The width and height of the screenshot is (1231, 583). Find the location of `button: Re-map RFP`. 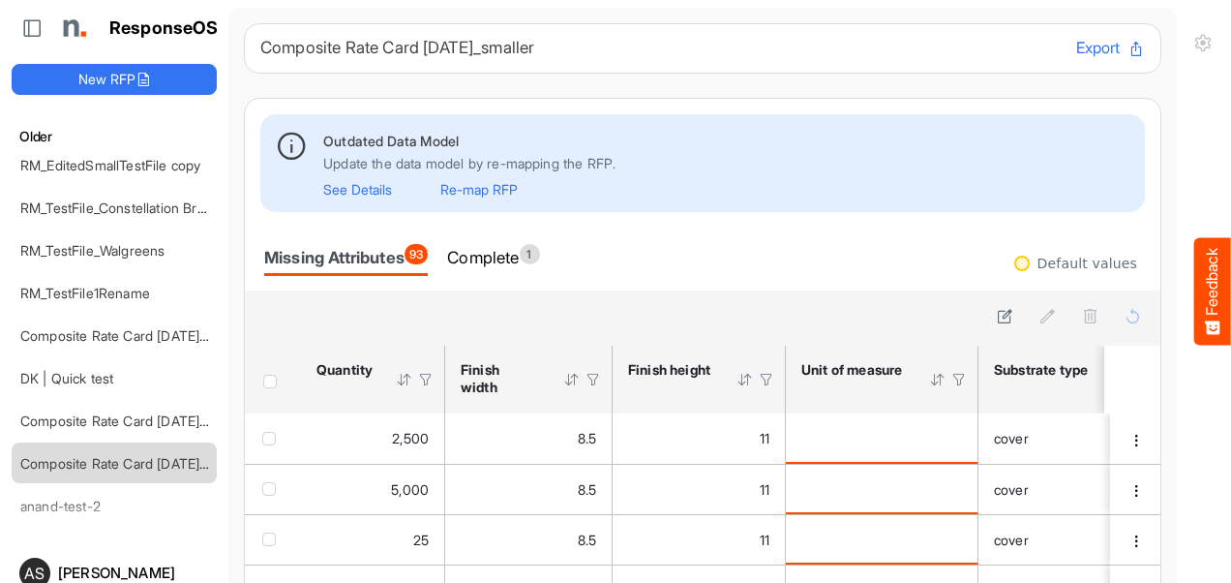

button: Re-map RFP is located at coordinates (479, 189).